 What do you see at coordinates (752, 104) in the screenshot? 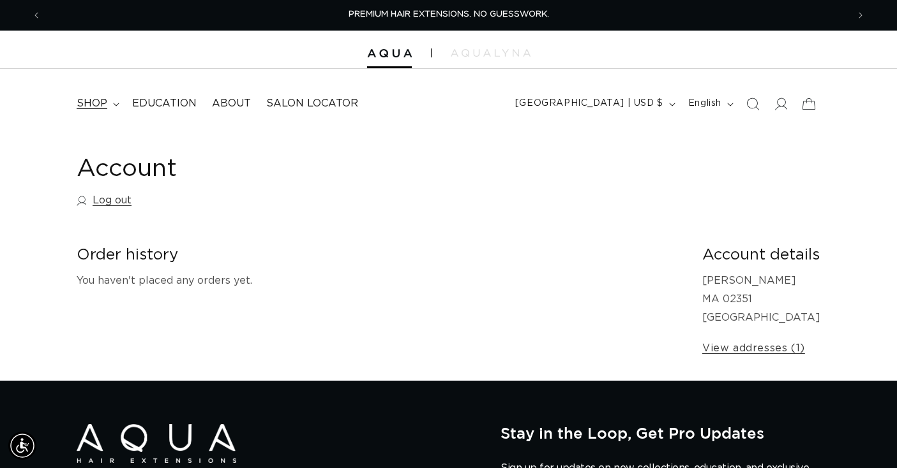
I see `summary: Search` at bounding box center [752, 104].